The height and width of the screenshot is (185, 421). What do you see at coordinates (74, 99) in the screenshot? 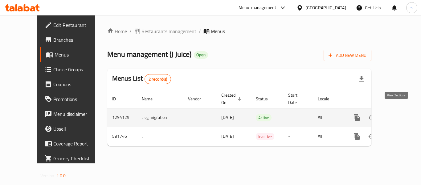
I see `a: Promotions` at bounding box center [74, 99].